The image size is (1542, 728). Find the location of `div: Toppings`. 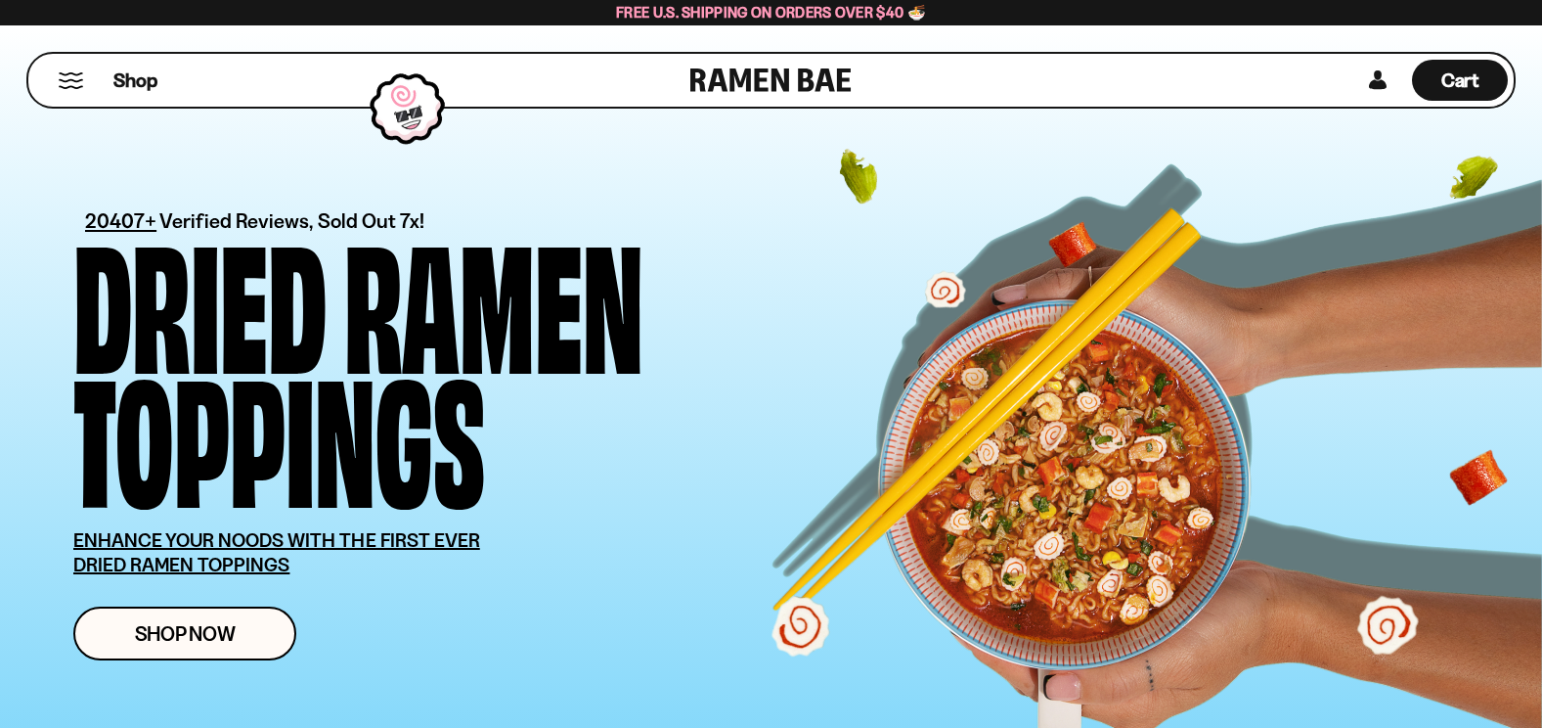

div: Toppings is located at coordinates (279, 431).